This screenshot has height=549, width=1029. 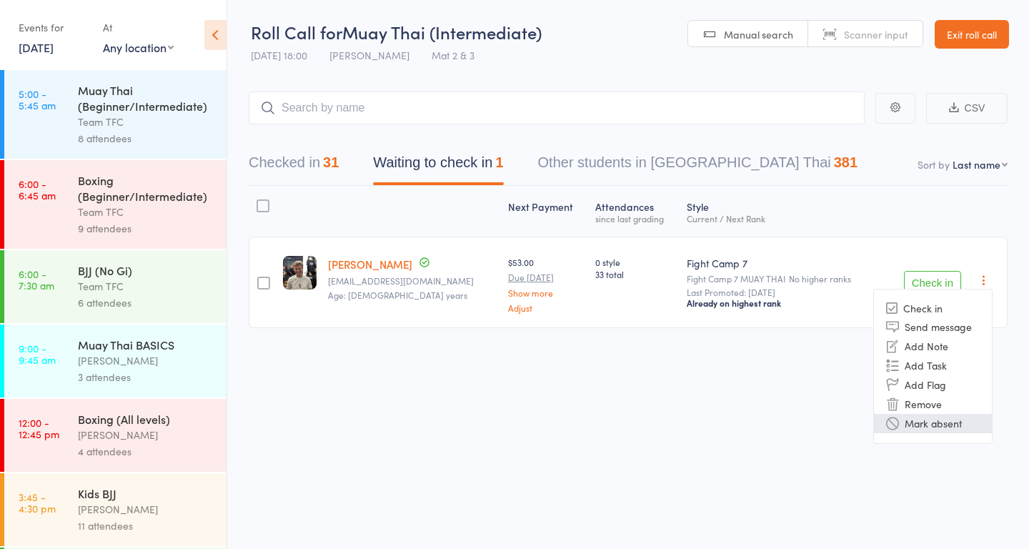 What do you see at coordinates (820, 278) in the screenshot?
I see `span: No higher ranks` at bounding box center [820, 278].